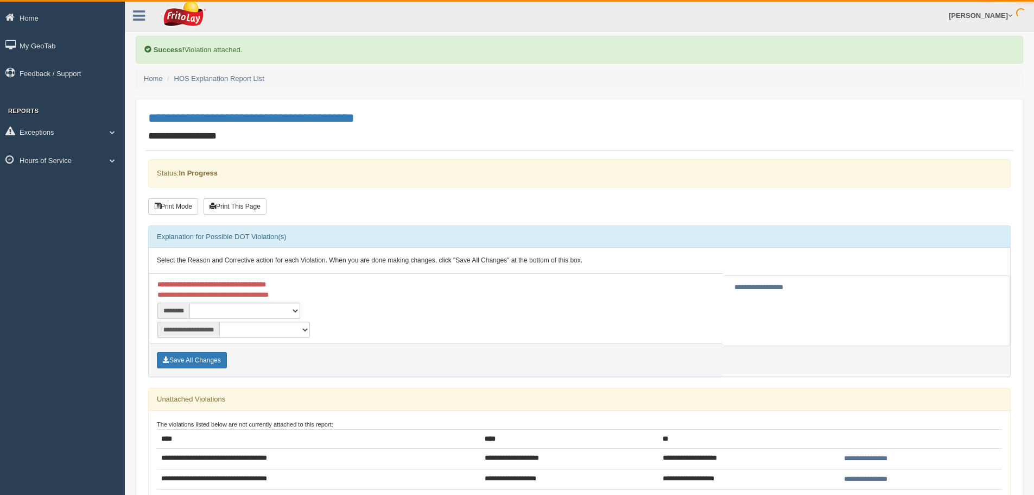  Describe the element at coordinates (173, 206) in the screenshot. I see `button: Print Mode` at that location.